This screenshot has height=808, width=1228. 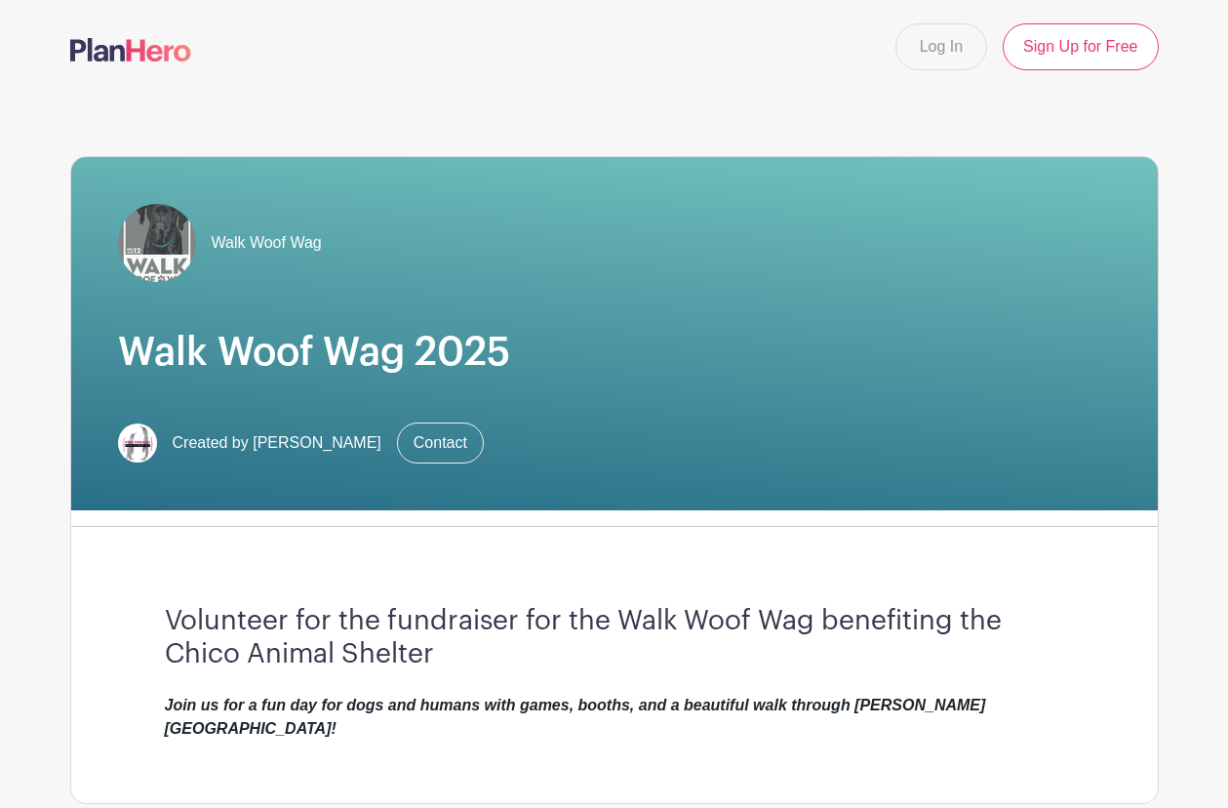 I want to click on a: Contact, so click(x=440, y=443).